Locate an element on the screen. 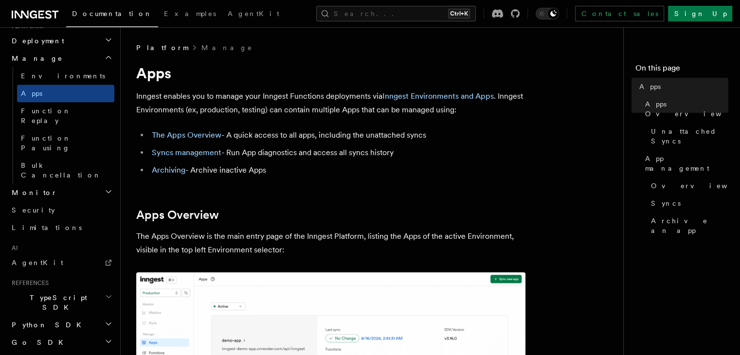  span: Function Pausing is located at coordinates (46, 143).